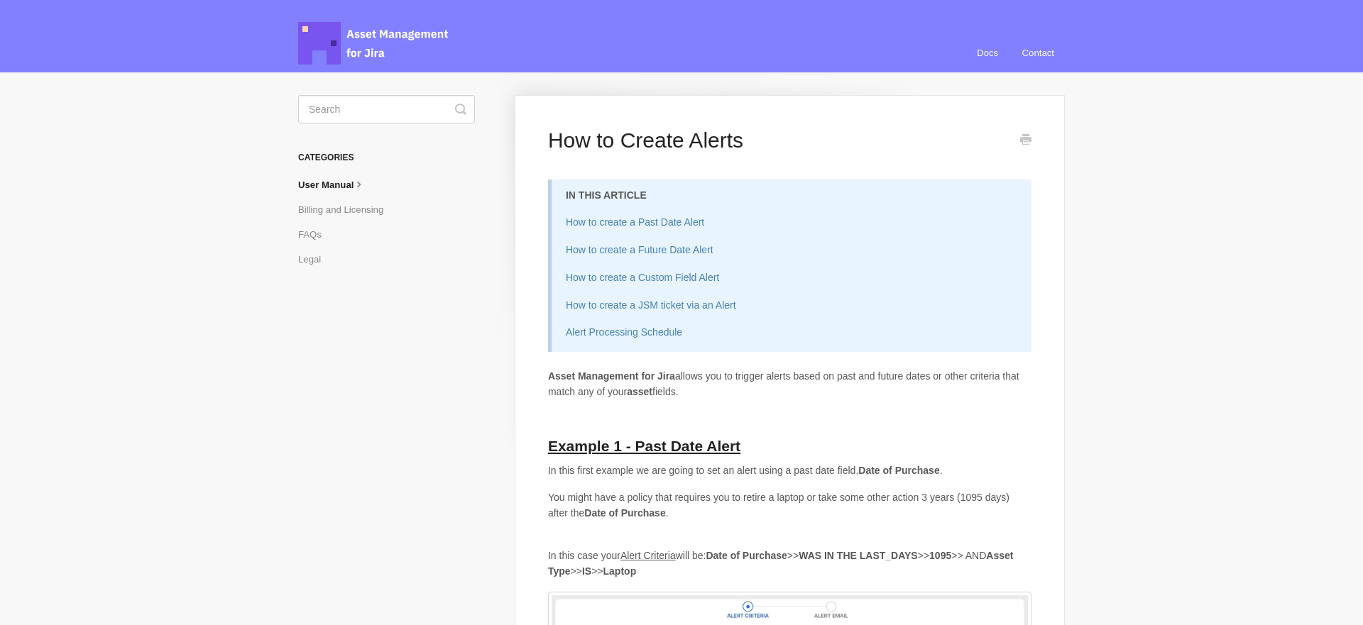 Image resolution: width=1363 pixels, height=625 pixels. I want to click on a: How to create a JSM ticket via an Alert, so click(652, 305).